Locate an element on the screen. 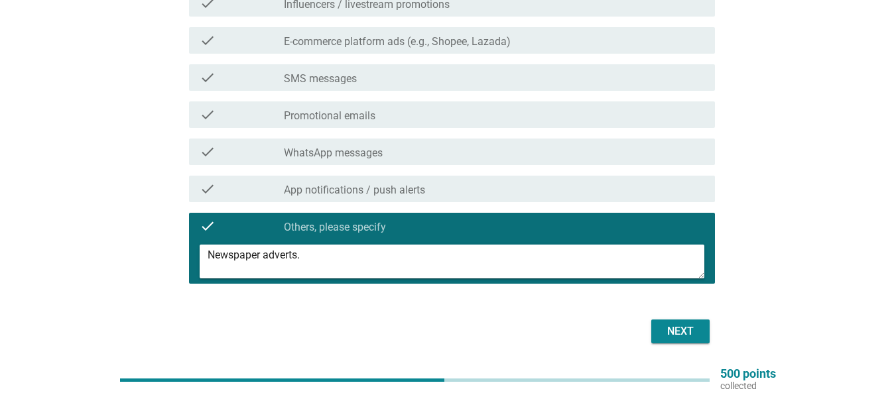 Image resolution: width=896 pixels, height=397 pixels. label: E-commerce platform ads (e.g., Shopee, Lazada) is located at coordinates (397, 42).